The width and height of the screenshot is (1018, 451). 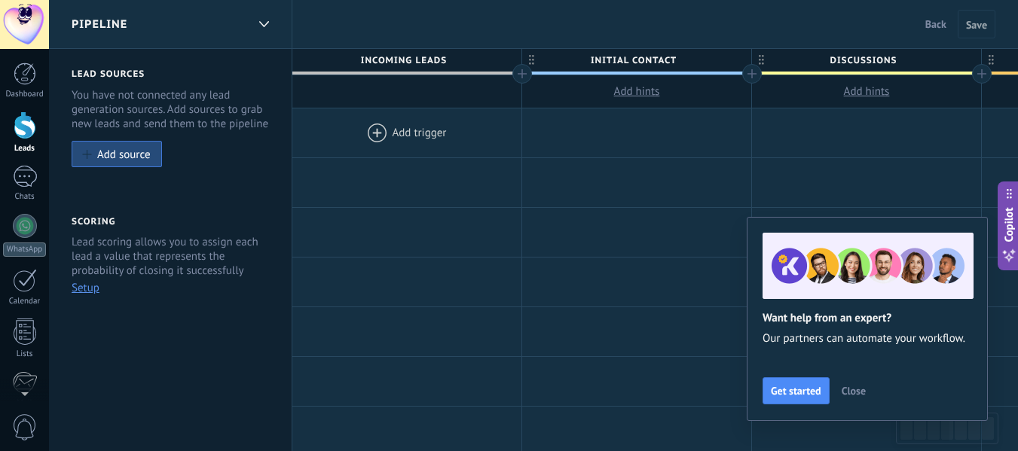 What do you see at coordinates (796, 391) in the screenshot?
I see `span: Get started` at bounding box center [796, 391].